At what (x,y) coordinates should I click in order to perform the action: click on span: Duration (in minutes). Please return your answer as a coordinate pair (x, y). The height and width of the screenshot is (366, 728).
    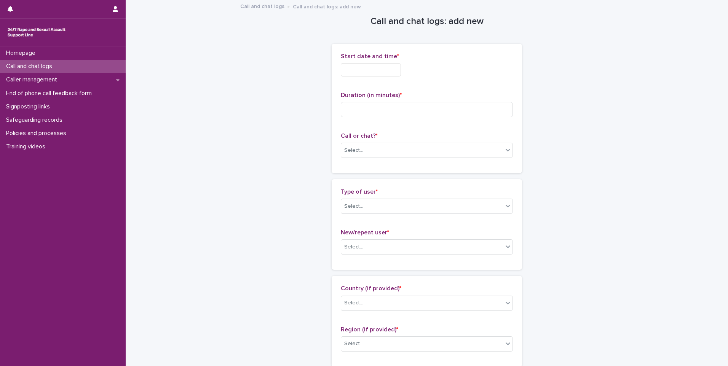
    Looking at the image, I should click on (371, 95).